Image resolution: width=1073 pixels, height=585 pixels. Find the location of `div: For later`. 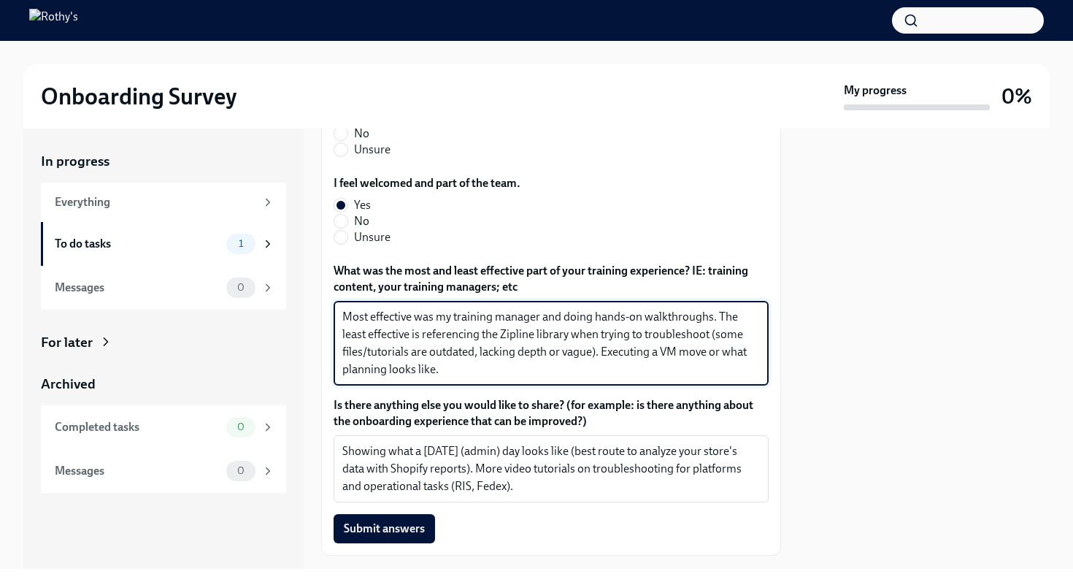

div: For later is located at coordinates (66, 342).